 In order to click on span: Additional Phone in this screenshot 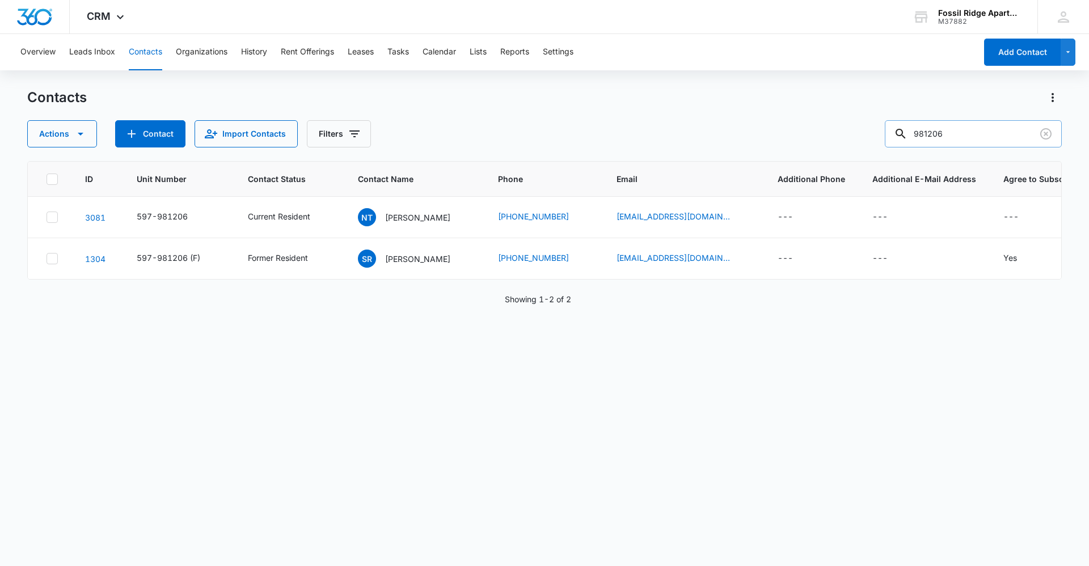, I will do `click(811, 179)`.